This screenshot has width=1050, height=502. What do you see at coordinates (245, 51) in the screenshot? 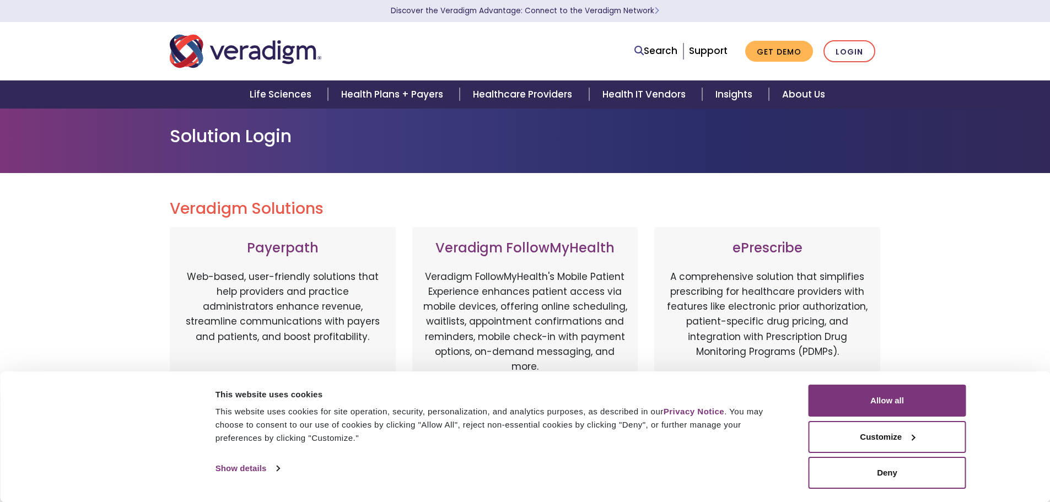
I see `img: Veradigm logo` at bounding box center [245, 51].